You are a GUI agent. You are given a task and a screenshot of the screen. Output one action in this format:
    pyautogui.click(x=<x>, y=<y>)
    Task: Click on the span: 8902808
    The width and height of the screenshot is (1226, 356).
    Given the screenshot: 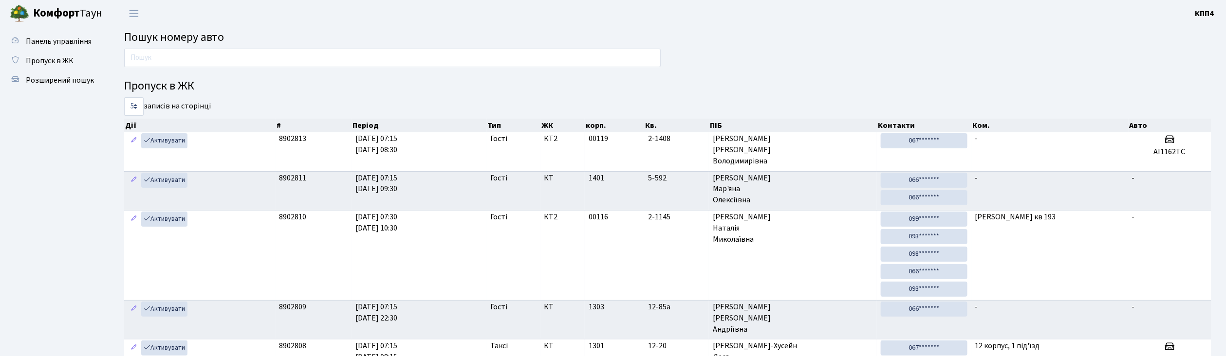 What is the action you would take?
    pyautogui.click(x=293, y=346)
    